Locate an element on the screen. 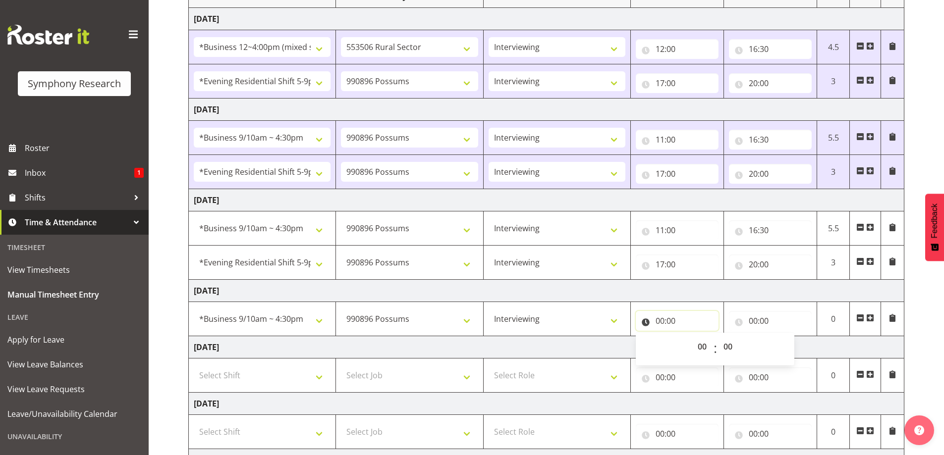  span: View Leave Balances is located at coordinates (74, 365).